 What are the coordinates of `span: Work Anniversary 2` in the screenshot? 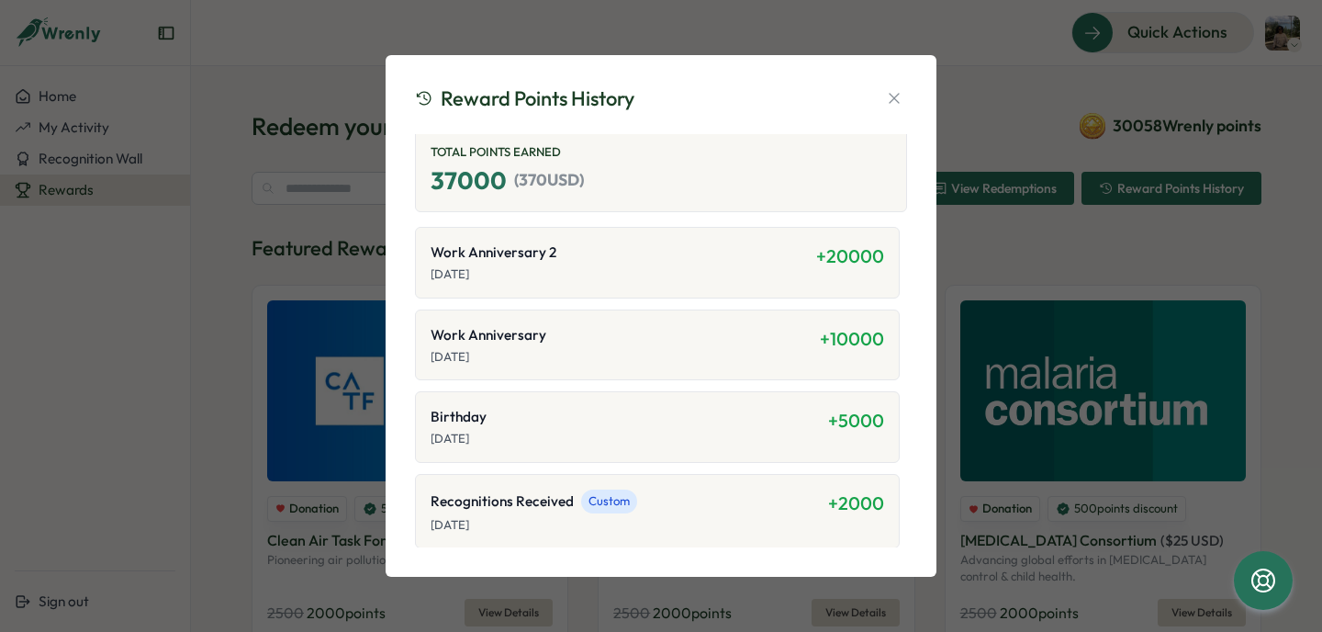 It's located at (493, 253).